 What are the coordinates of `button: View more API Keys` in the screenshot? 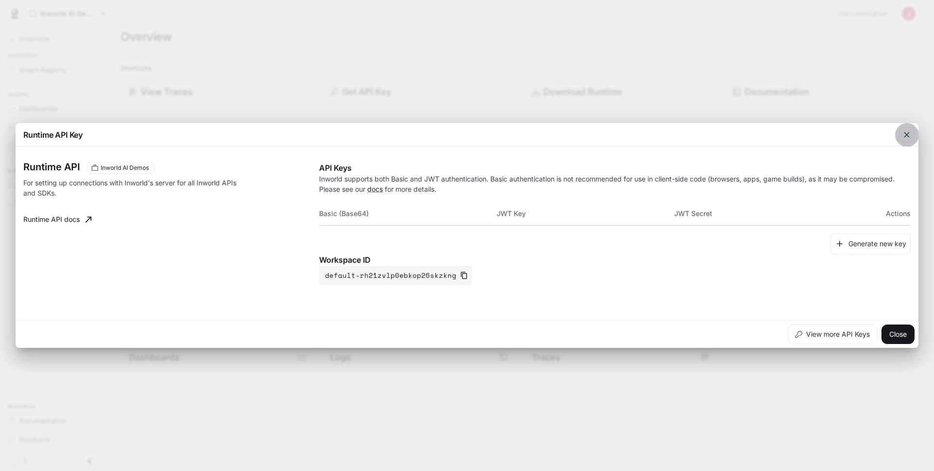 It's located at (832, 334).